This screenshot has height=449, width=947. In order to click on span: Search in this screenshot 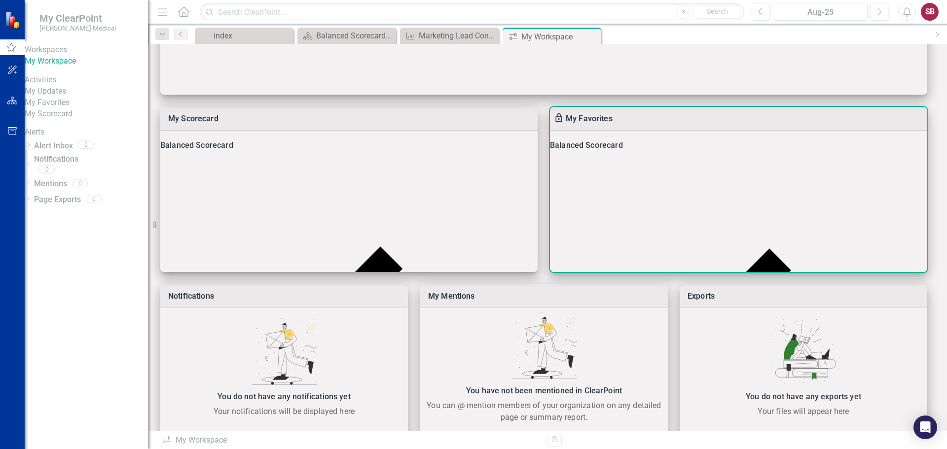, I will do `click(717, 11)`.